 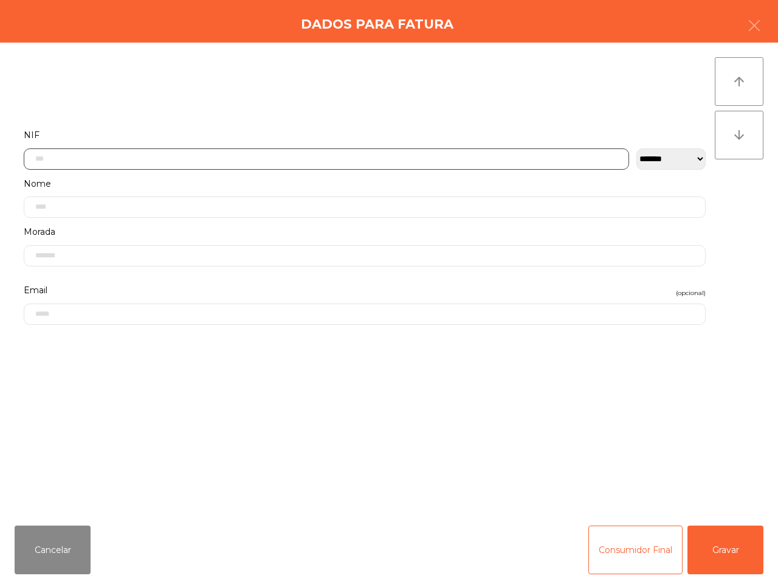 What do you see at coordinates (52, 550) in the screenshot?
I see `button: Cancelar` at bounding box center [52, 550].